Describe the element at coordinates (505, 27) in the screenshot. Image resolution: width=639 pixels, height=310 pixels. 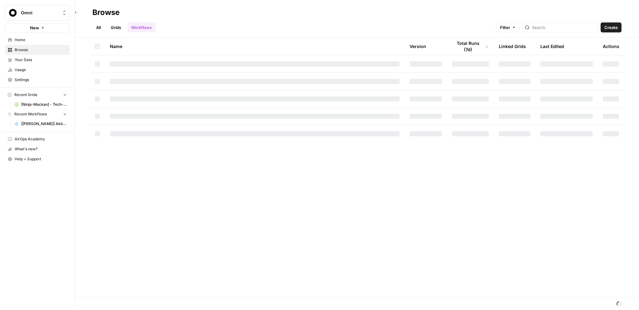
I see `span: Filter` at that location.